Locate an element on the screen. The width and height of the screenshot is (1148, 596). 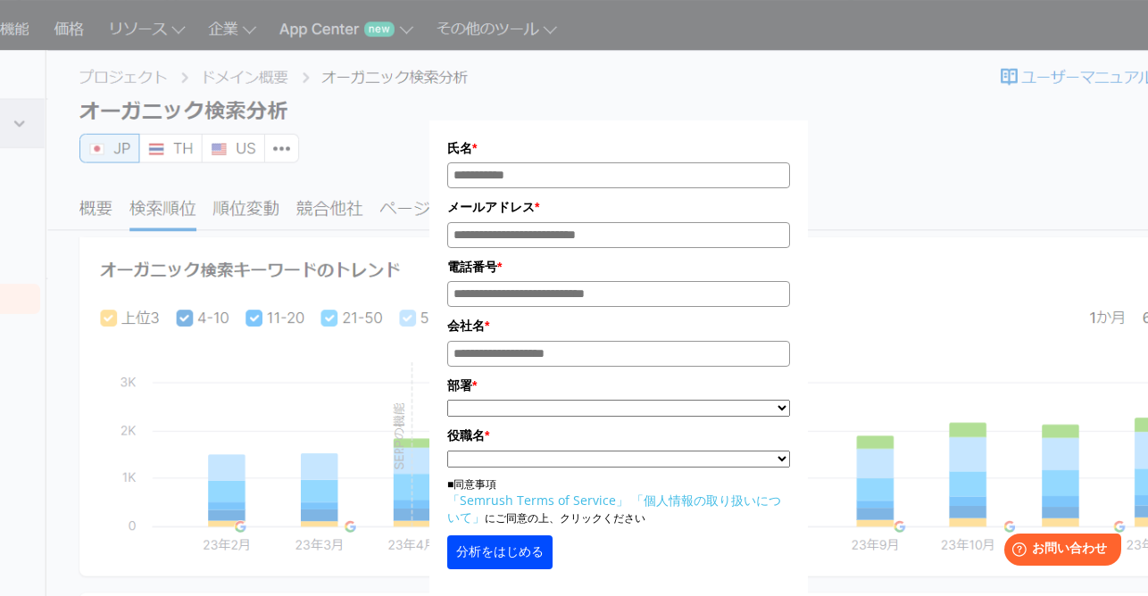
label: 会社名 is located at coordinates (619, 326).